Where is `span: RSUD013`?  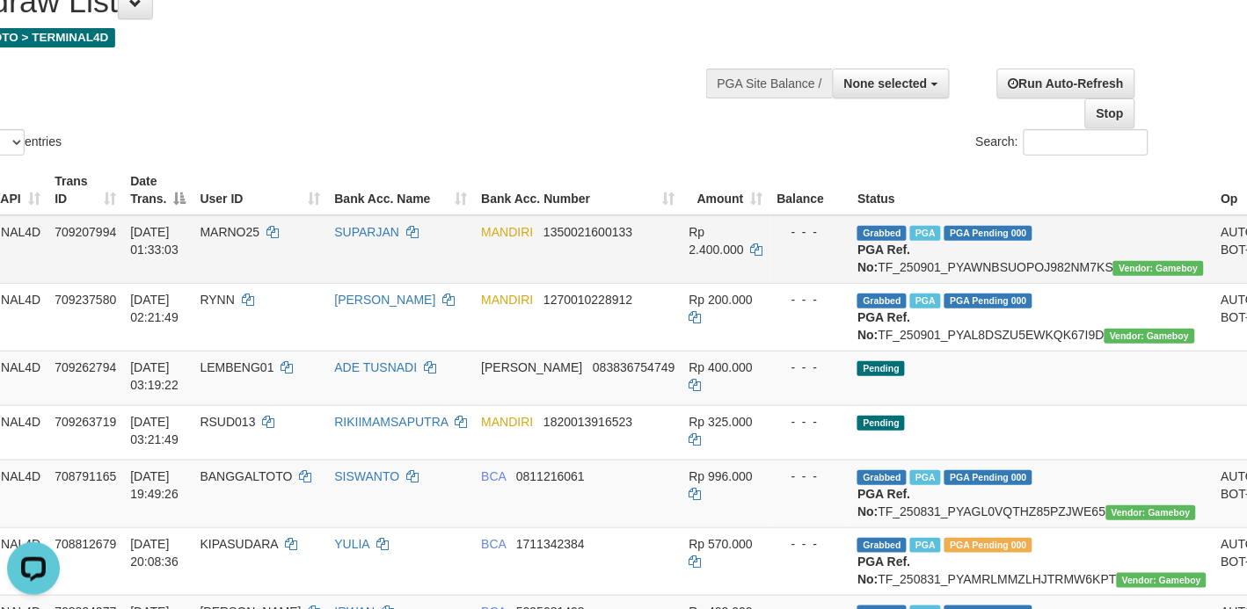 span: RSUD013 is located at coordinates (228, 422).